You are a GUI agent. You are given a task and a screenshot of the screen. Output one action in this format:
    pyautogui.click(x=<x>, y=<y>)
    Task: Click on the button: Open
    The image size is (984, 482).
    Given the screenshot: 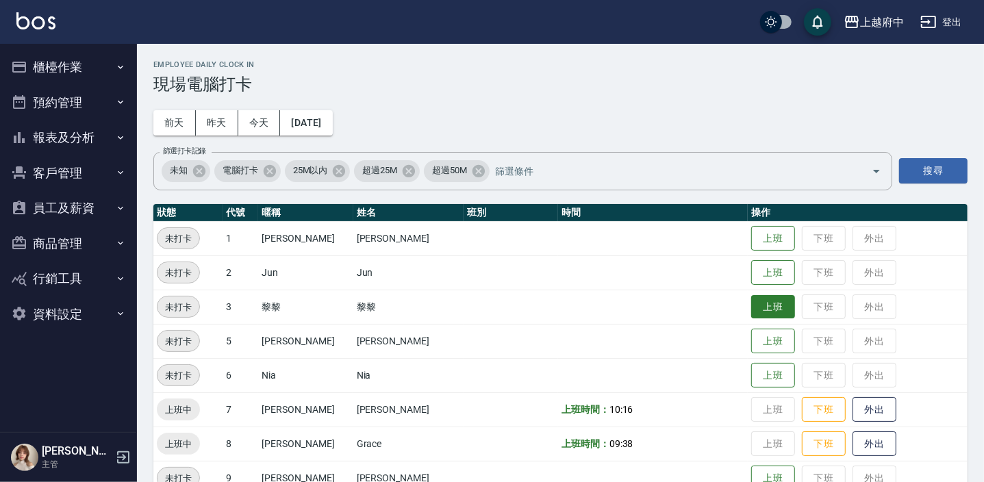 What is the action you would take?
    pyautogui.click(x=876, y=171)
    